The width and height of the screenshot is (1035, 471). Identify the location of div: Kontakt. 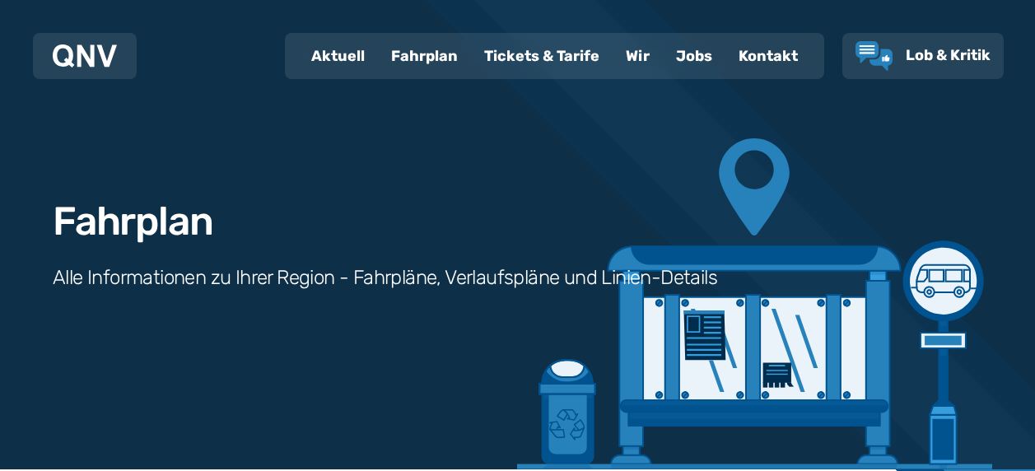
(768, 56).